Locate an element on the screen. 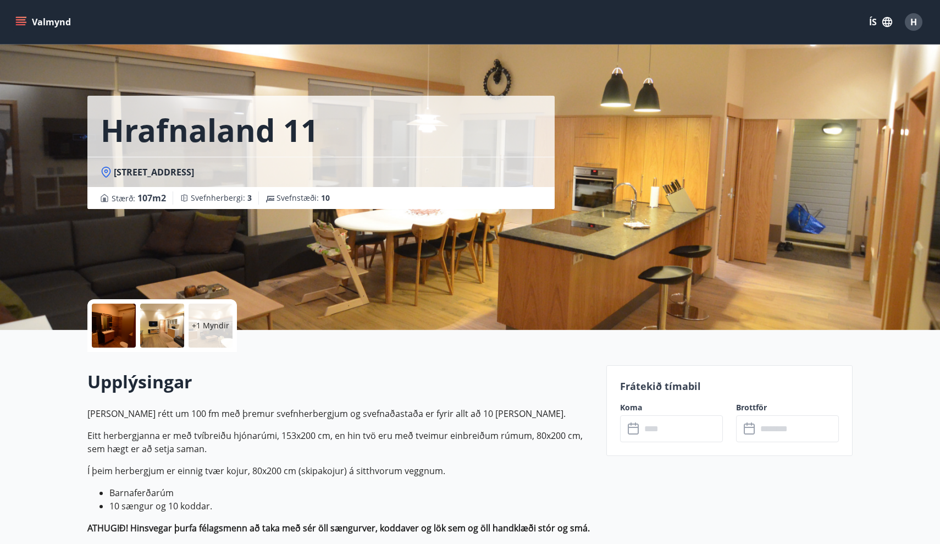 This screenshot has width=940, height=544. span: Svefnstæði : is located at coordinates (303, 198).